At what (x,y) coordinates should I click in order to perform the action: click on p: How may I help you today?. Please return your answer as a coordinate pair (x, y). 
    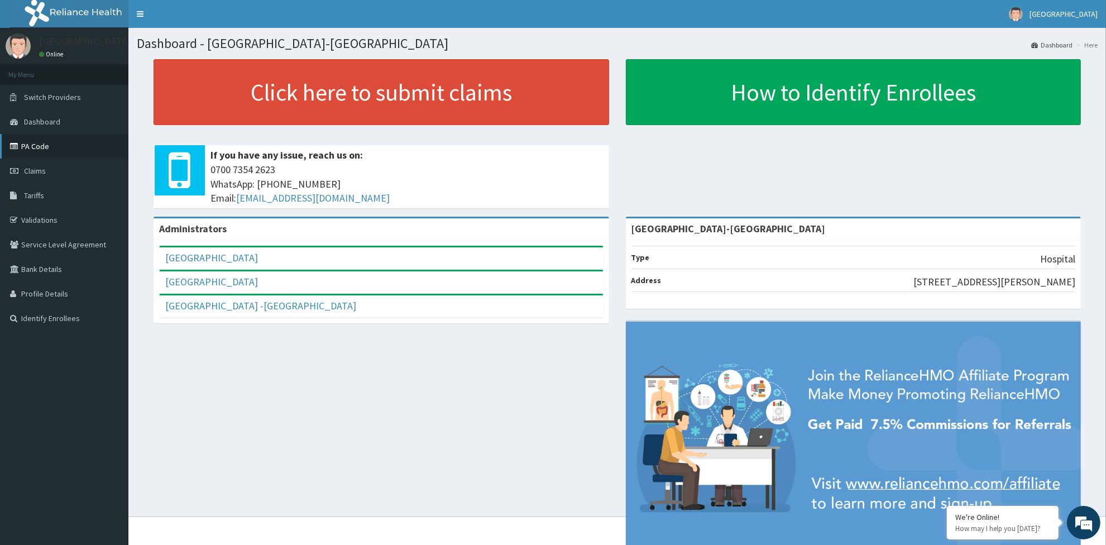
    Looking at the image, I should click on (1002, 528).